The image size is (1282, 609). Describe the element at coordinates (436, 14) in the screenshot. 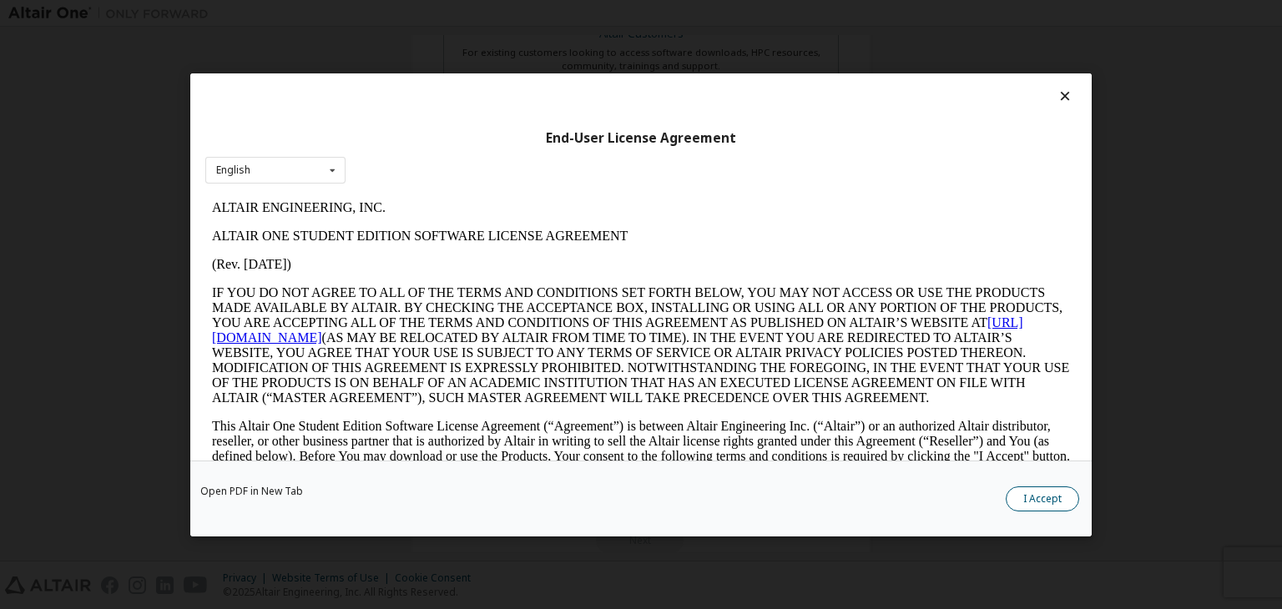

I see `p: ALTAIR ENGINEERING, INC.` at that location.